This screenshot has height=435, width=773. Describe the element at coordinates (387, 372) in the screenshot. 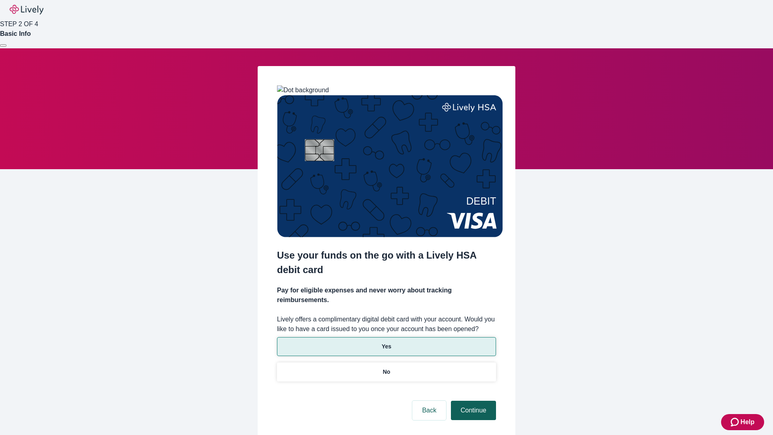

I see `p: No` at that location.